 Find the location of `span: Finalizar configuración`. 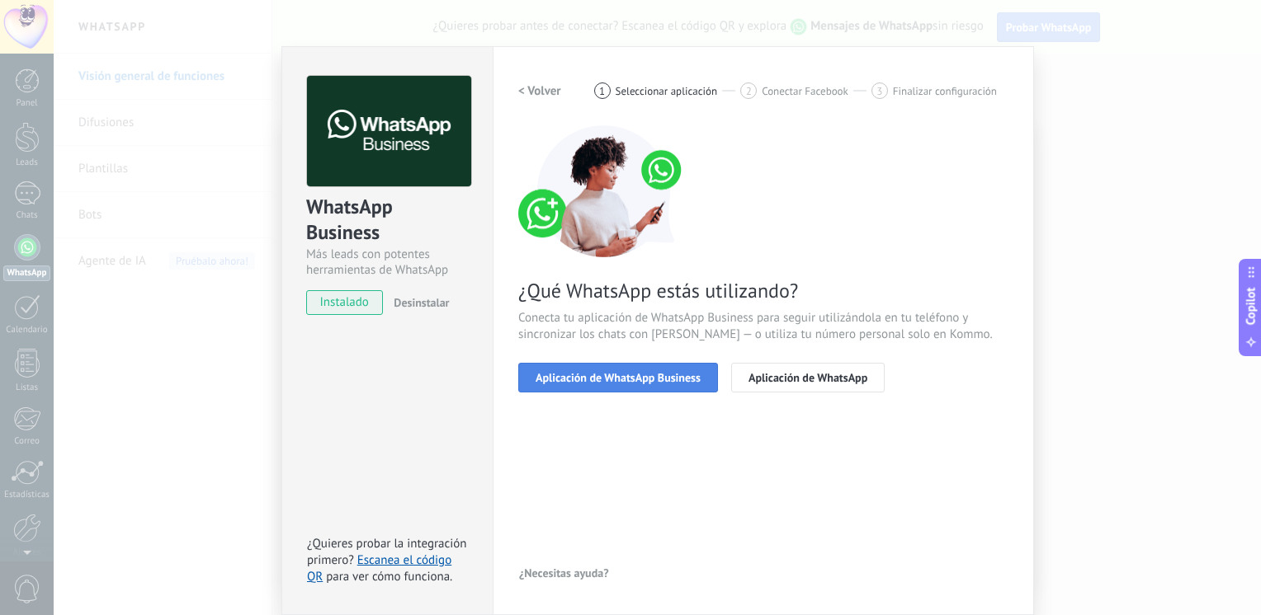

span: Finalizar configuración is located at coordinates (945, 91).